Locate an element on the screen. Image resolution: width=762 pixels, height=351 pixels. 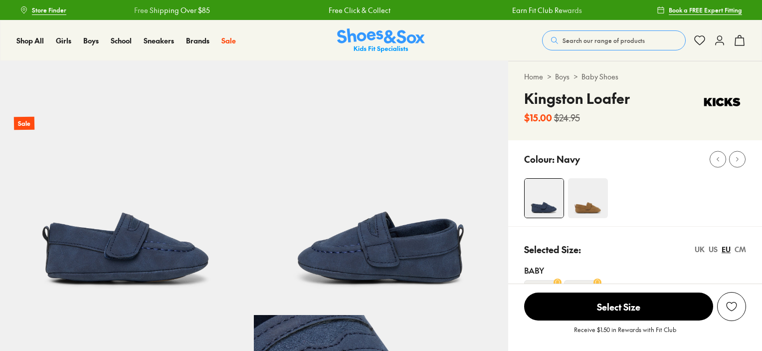
div: UK is located at coordinates (700, 249).